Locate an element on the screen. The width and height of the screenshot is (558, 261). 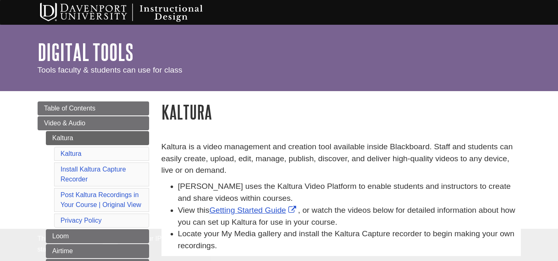
p: Kaltura is a video management and creation tool available inside Blackboard. Staff and students c... is located at coordinates (341, 159).